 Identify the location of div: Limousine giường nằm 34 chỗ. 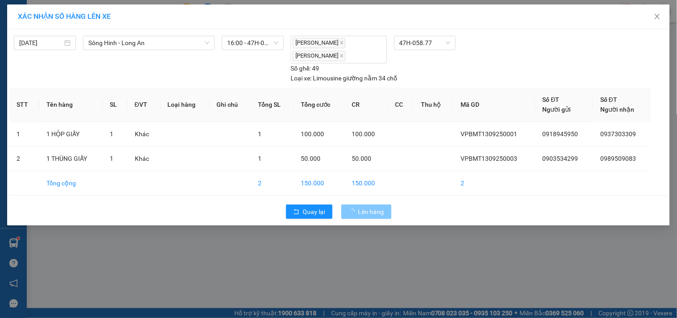
(343, 78).